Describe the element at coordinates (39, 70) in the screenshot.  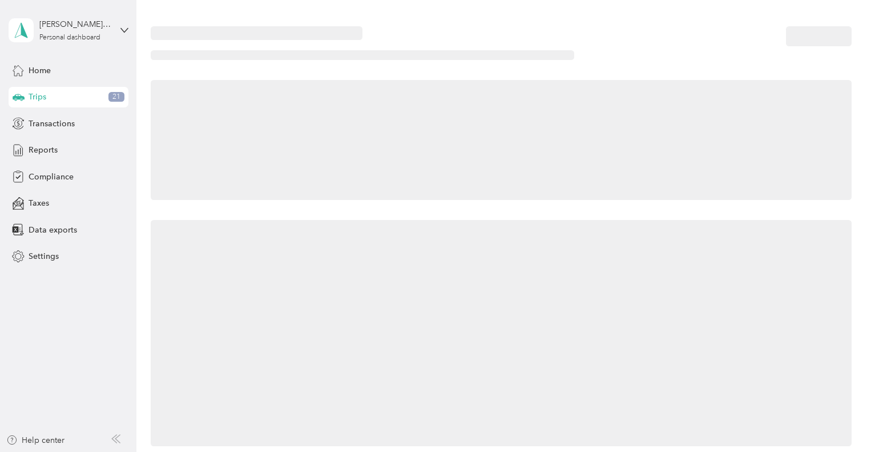
I see `span: Home` at that location.